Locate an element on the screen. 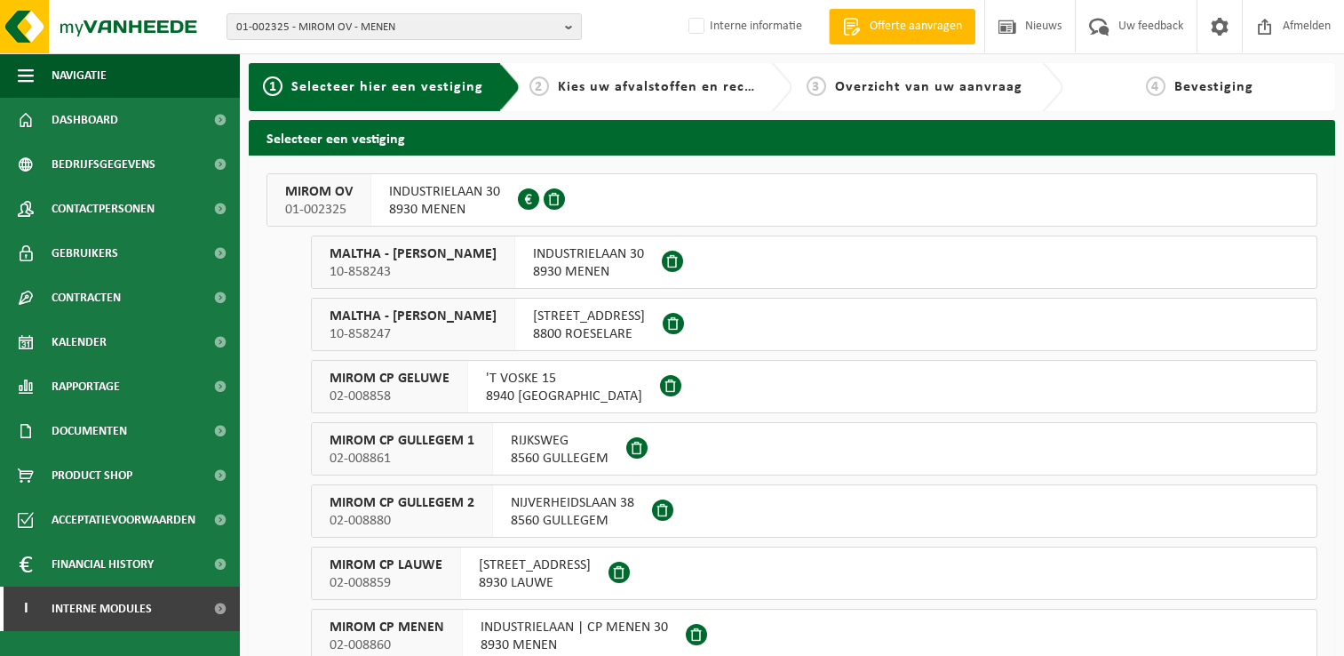  span: Bevestiging is located at coordinates (1214, 87).